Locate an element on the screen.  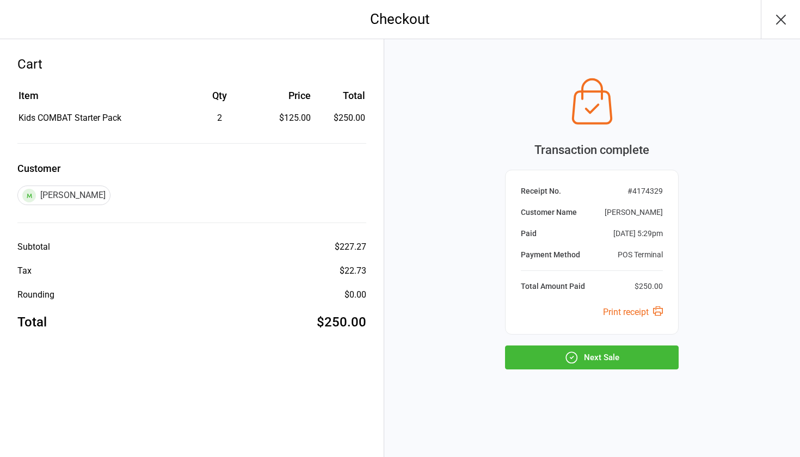
th: Total is located at coordinates (339, 99).